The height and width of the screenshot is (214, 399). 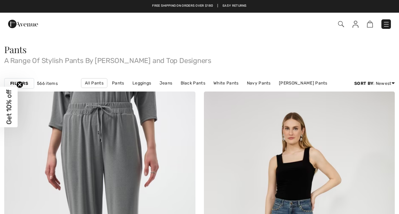 What do you see at coordinates (374, 83) in the screenshot?
I see `div: : Newest` at bounding box center [374, 83].